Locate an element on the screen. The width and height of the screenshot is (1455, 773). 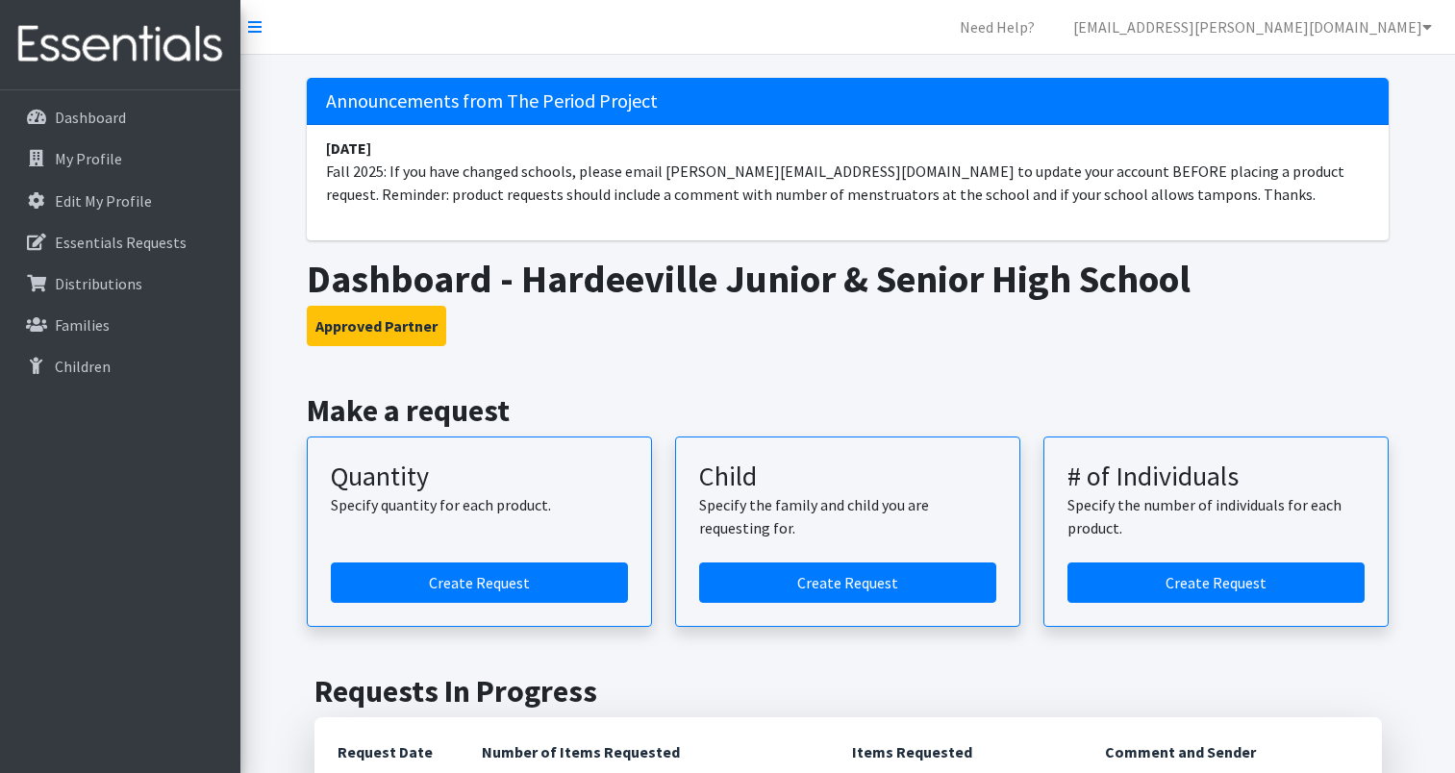
button: Approved Partner is located at coordinates (376, 326).